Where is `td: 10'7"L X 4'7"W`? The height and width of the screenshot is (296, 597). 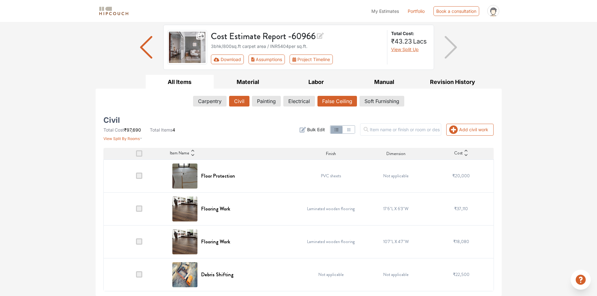
td: 10'7"L X 4'7"W is located at coordinates (396, 241).